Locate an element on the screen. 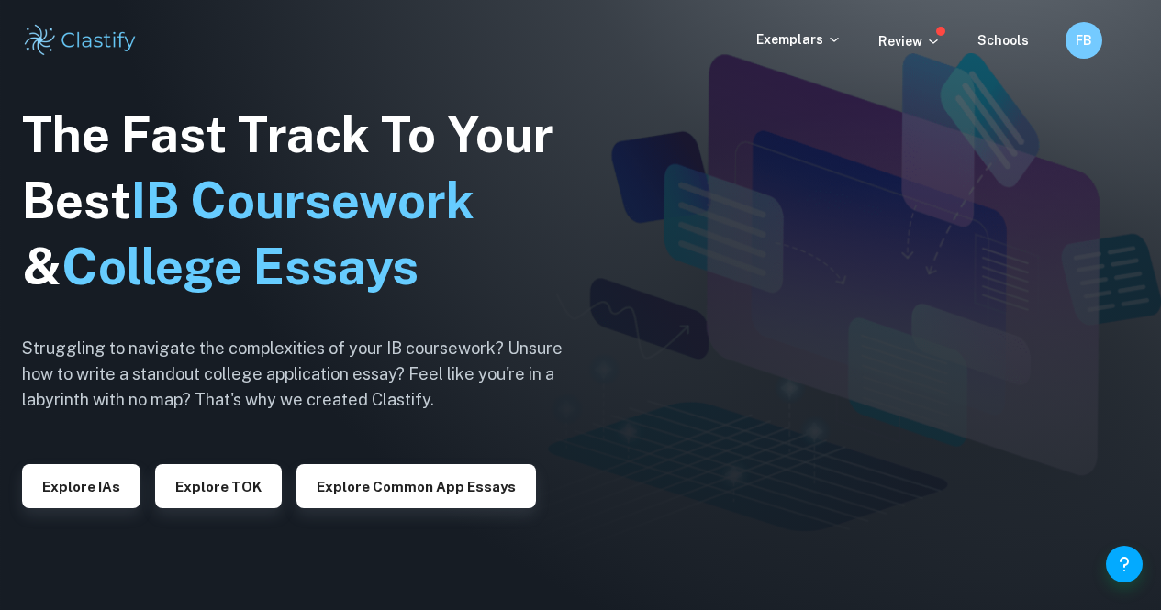  p: Review is located at coordinates (909, 41).